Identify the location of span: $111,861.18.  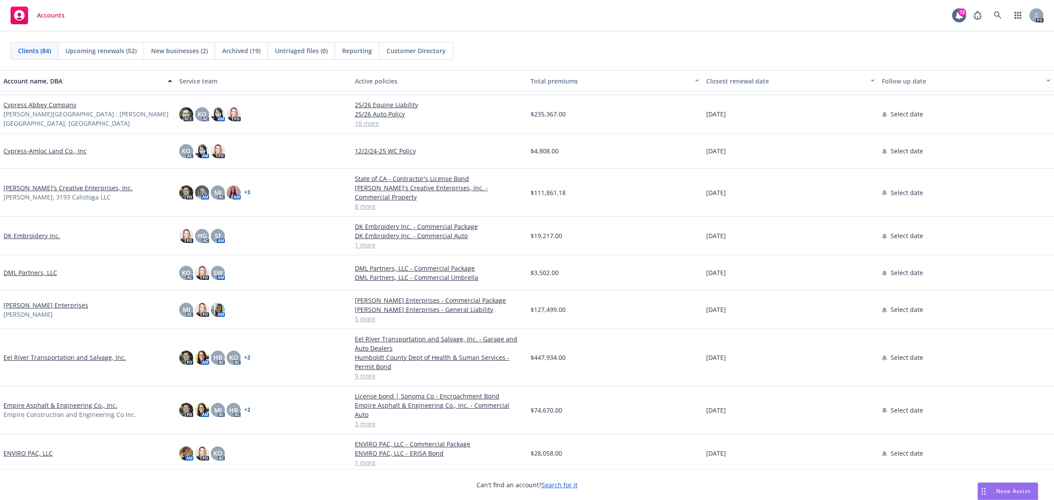
(548, 192).